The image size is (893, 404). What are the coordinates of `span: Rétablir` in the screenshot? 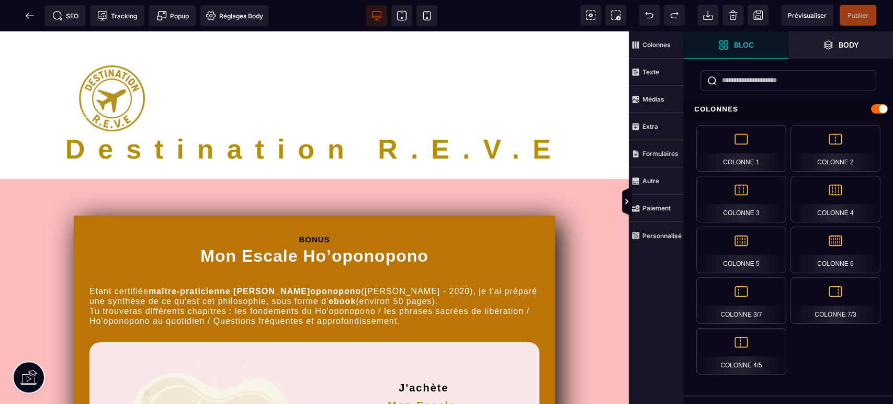 It's located at (674, 15).